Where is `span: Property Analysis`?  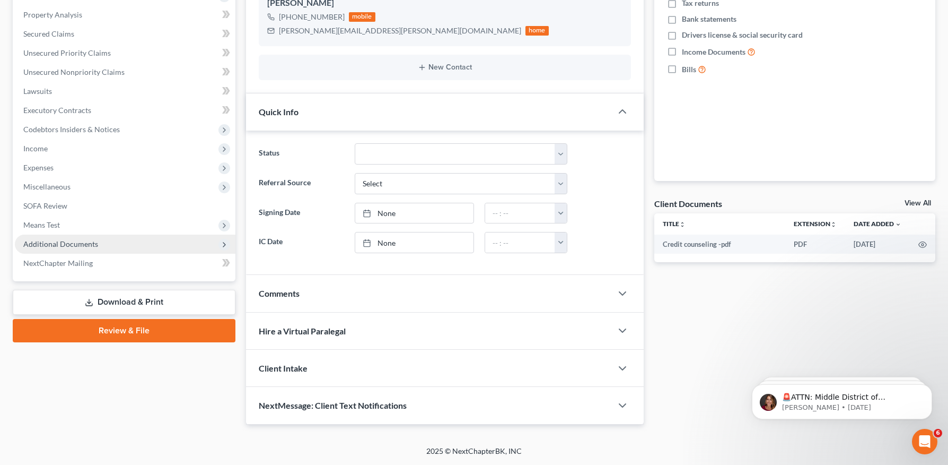
span: Property Analysis is located at coordinates (53, 14).